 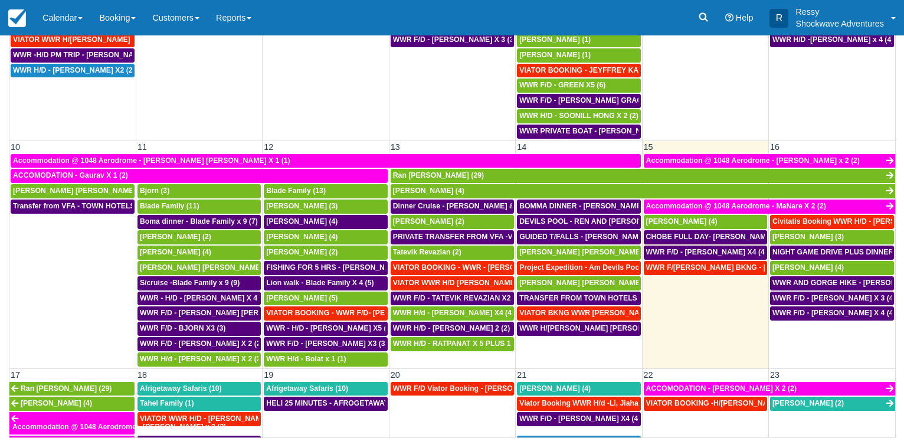 What do you see at coordinates (563, 85) in the screenshot?
I see `span: WWR F/D - GREEN X5 (6)` at bounding box center [563, 85].